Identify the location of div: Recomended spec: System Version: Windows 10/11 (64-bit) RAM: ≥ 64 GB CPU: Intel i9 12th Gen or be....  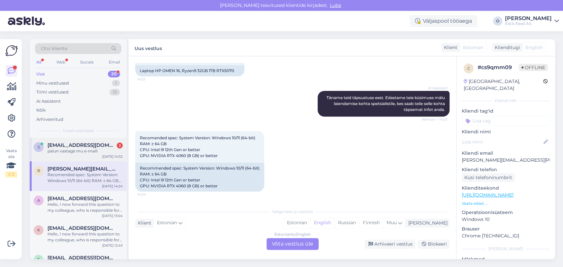
(85, 178).